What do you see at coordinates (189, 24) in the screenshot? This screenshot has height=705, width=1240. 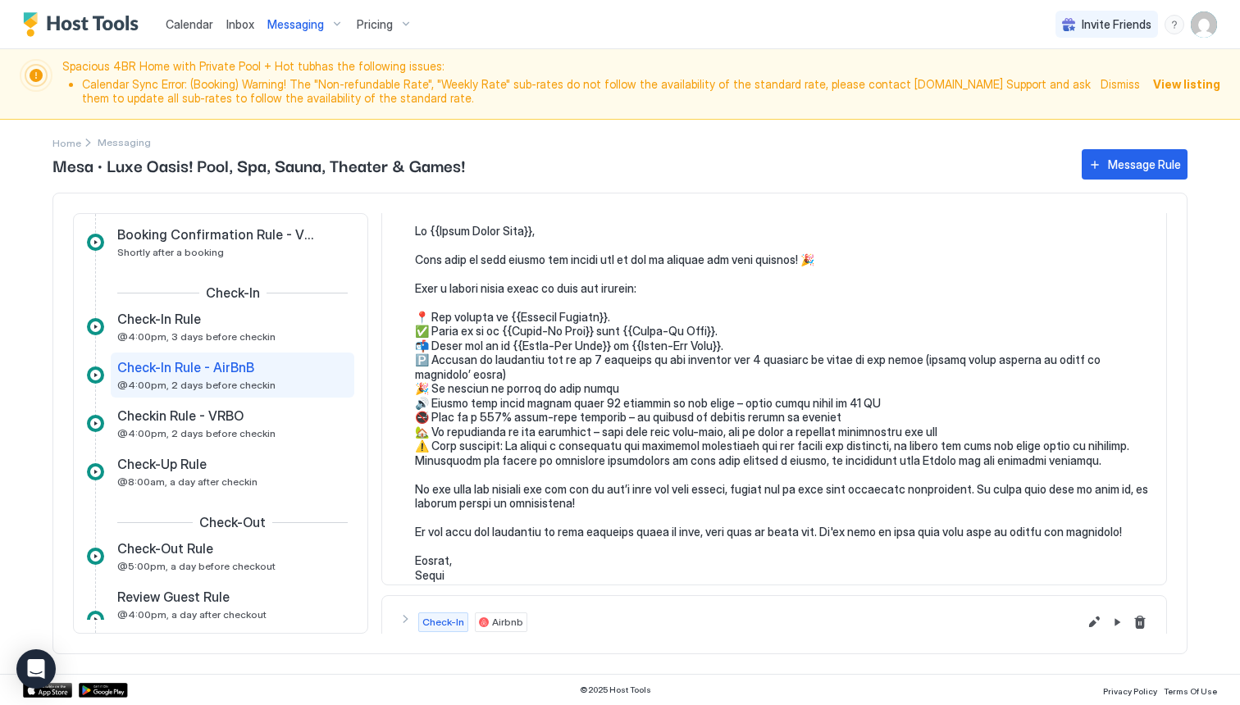 I see `a: Calendar` at bounding box center [189, 24].